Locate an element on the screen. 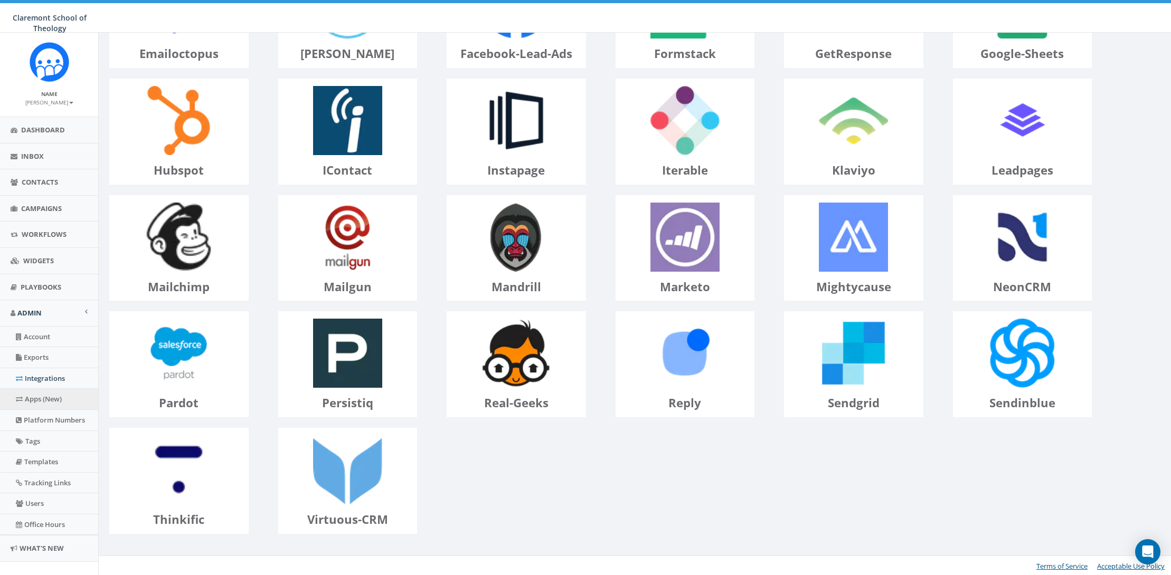  p: reply is located at coordinates (685, 403).